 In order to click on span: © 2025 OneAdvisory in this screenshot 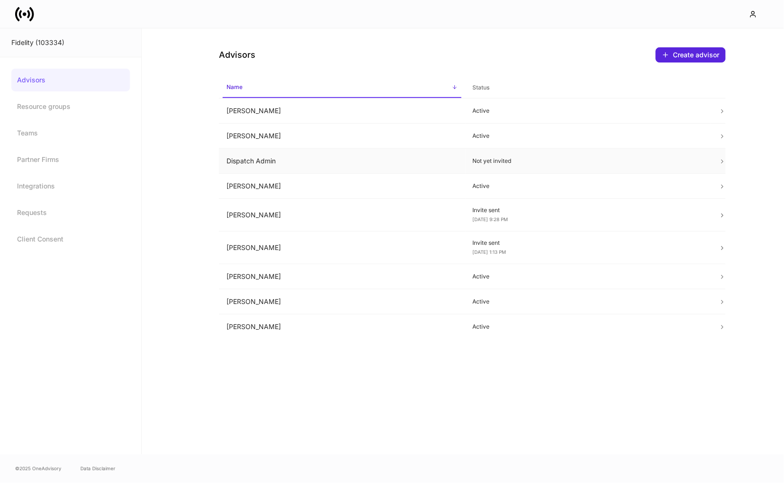, I will do `click(38, 468)`.